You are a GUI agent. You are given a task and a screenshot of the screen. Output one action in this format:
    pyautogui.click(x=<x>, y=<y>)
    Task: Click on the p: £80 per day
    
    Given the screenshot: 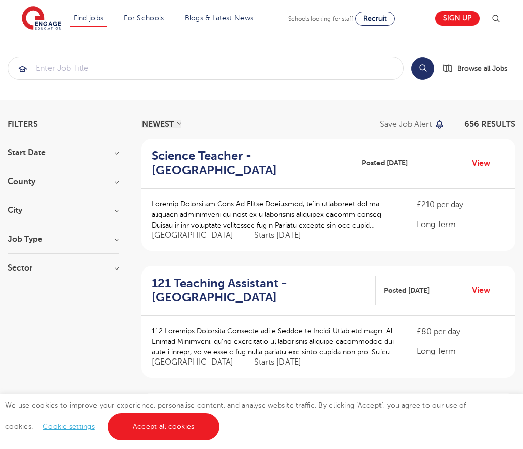 What is the action you would take?
    pyautogui.click(x=461, y=332)
    